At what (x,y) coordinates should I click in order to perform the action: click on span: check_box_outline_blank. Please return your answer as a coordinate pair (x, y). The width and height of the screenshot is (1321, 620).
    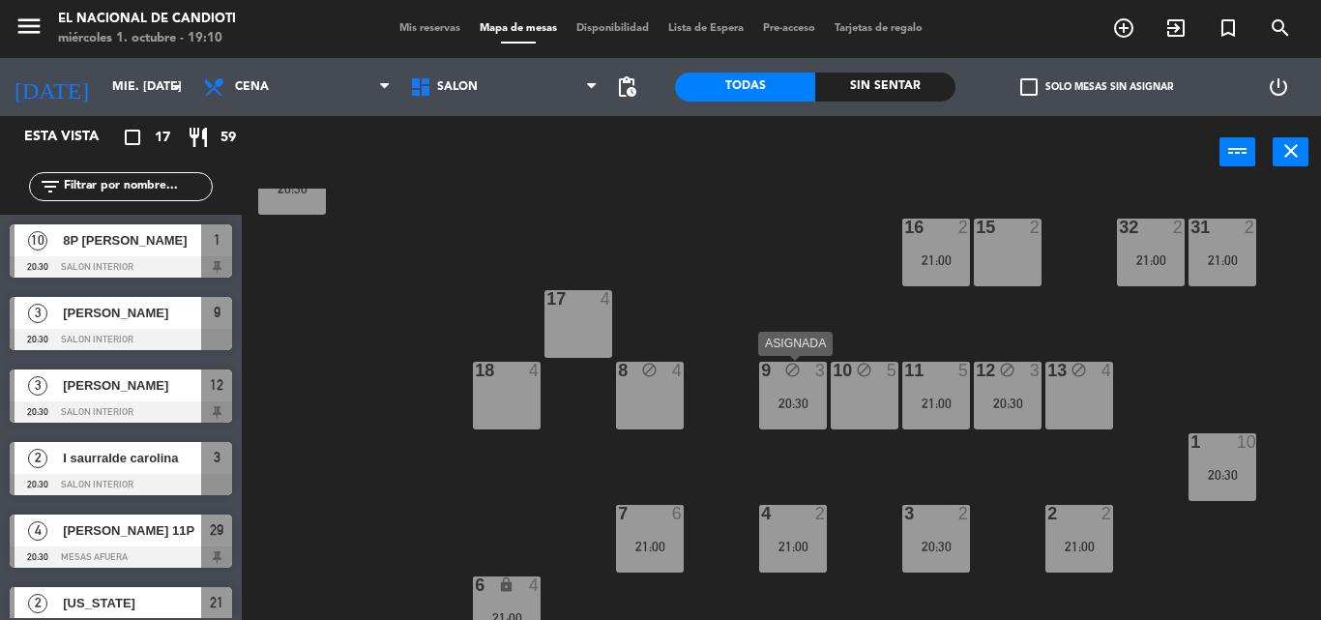
    Looking at the image, I should click on (1029, 87).